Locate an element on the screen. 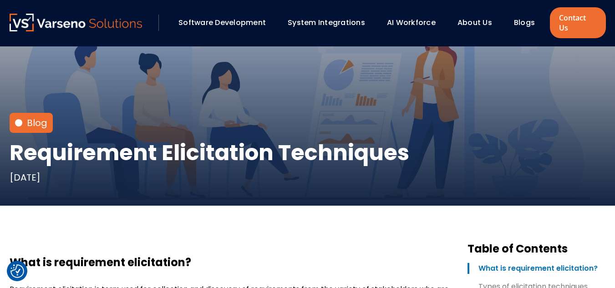 The width and height of the screenshot is (615, 288). h3: What is requirement elicitation? is located at coordinates (231, 263).